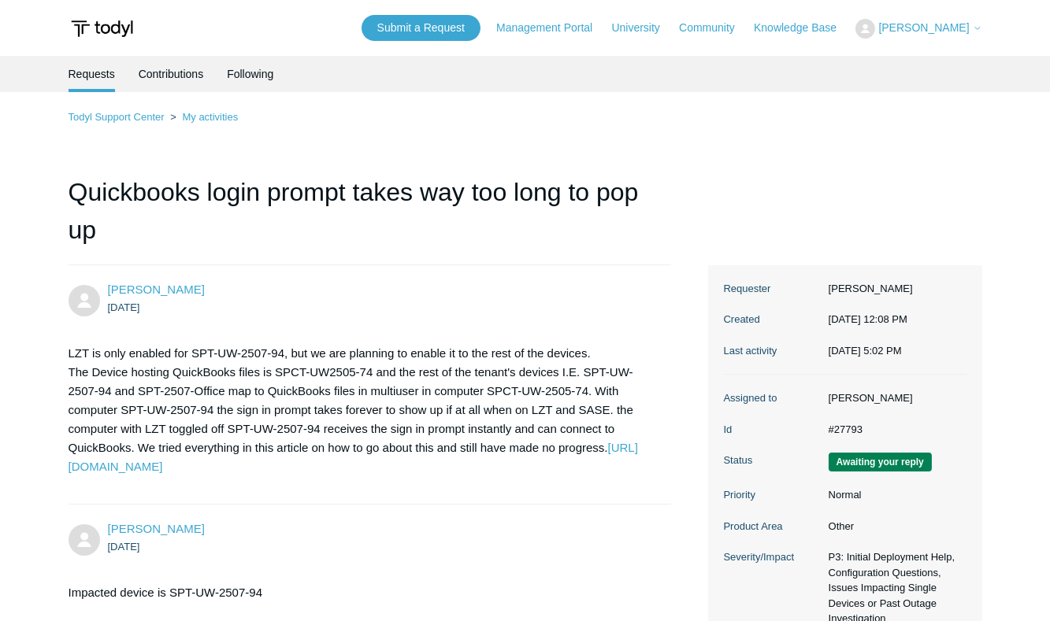  What do you see at coordinates (772, 430) in the screenshot?
I see `dt: Id` at bounding box center [772, 430].